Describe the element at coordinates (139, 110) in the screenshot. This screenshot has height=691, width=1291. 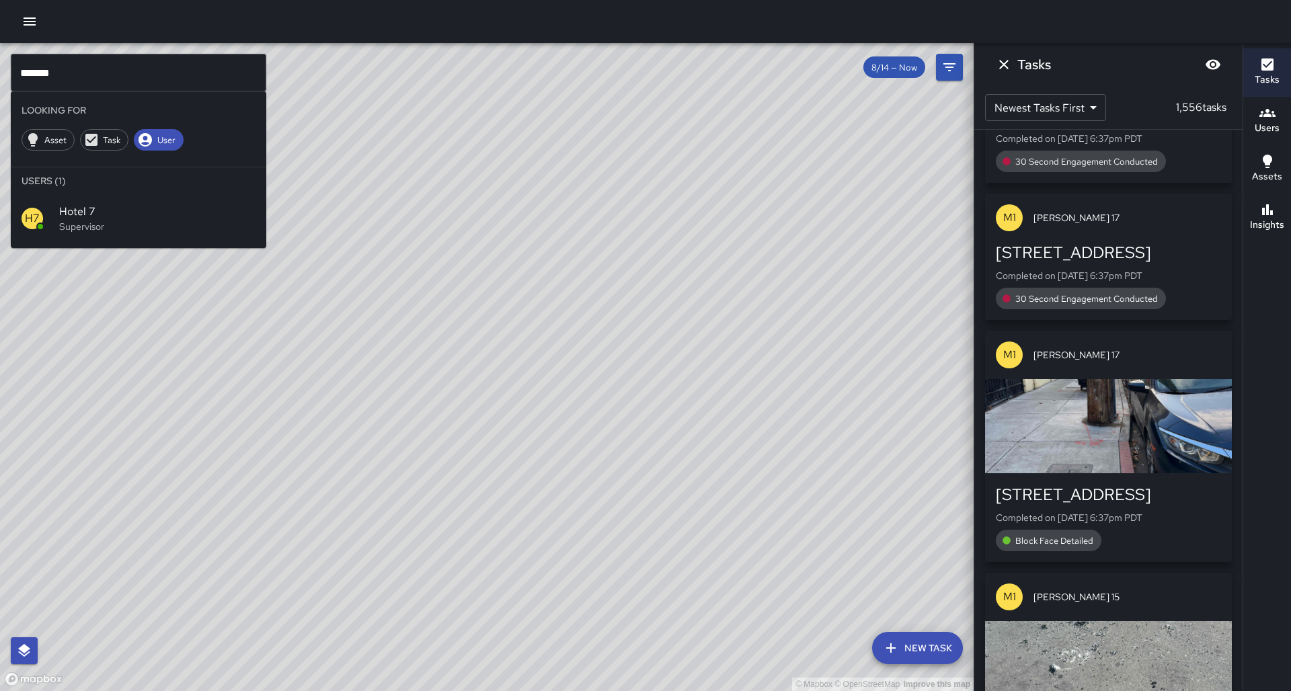
I see `li: Looking For` at that location.